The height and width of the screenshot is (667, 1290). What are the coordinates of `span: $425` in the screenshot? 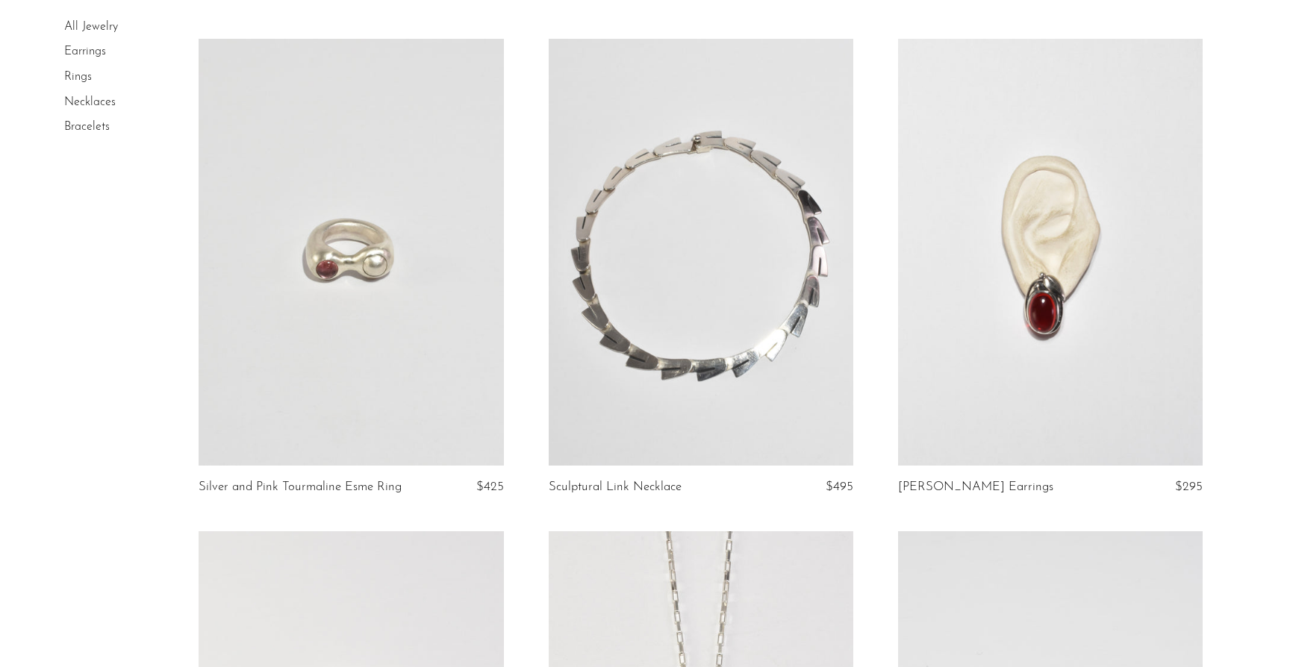 It's located at (490, 487).